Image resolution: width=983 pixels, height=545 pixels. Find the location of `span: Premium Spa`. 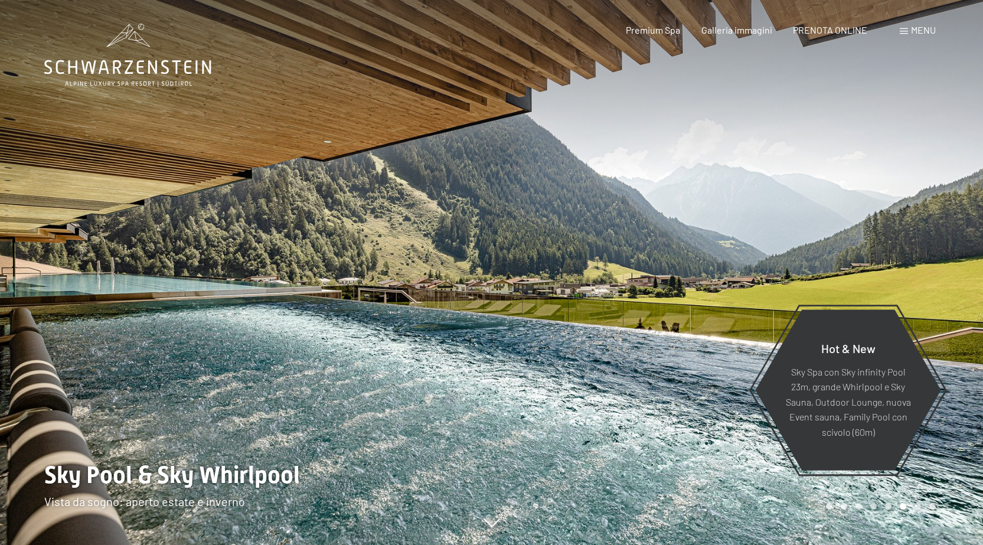

span: Premium Spa is located at coordinates (653, 30).